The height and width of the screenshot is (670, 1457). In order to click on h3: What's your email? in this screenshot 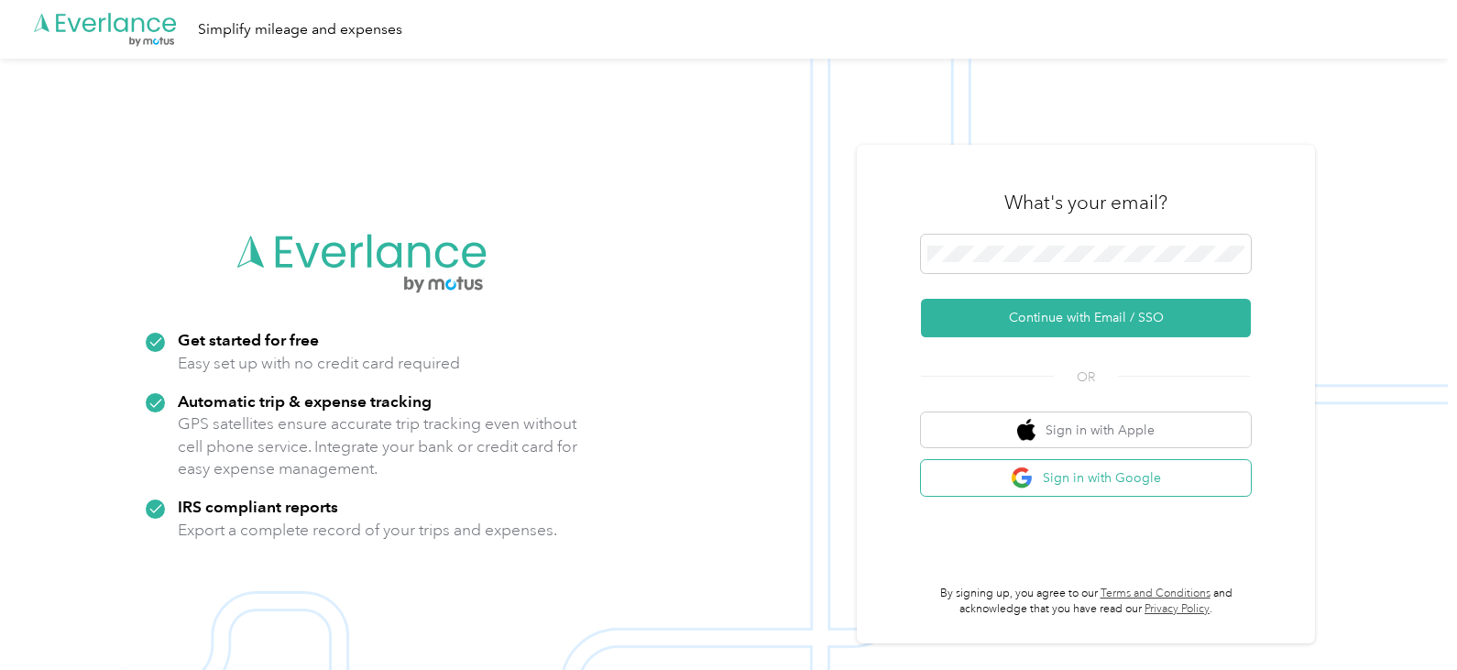, I will do `click(1086, 203)`.